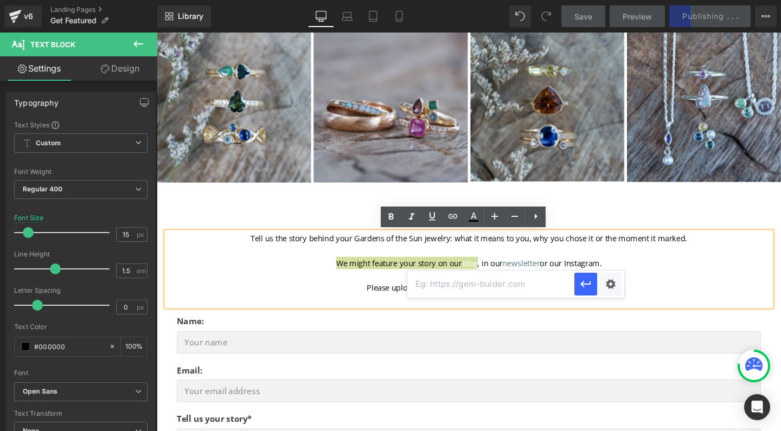 This screenshot has width=781, height=431. What do you see at coordinates (491, 284) in the screenshot?
I see `input: Eg: https://gem-buider.com` at bounding box center [491, 284].